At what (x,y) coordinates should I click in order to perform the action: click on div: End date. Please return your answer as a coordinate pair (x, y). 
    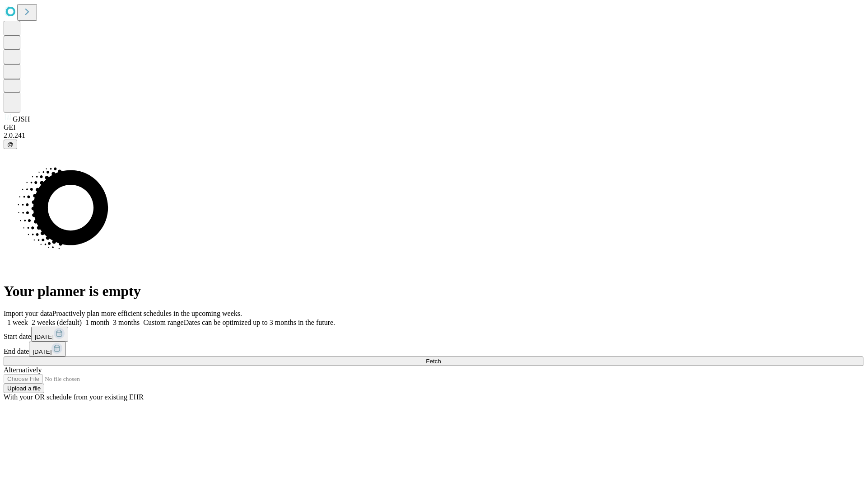
    Looking at the image, I should click on (433, 349).